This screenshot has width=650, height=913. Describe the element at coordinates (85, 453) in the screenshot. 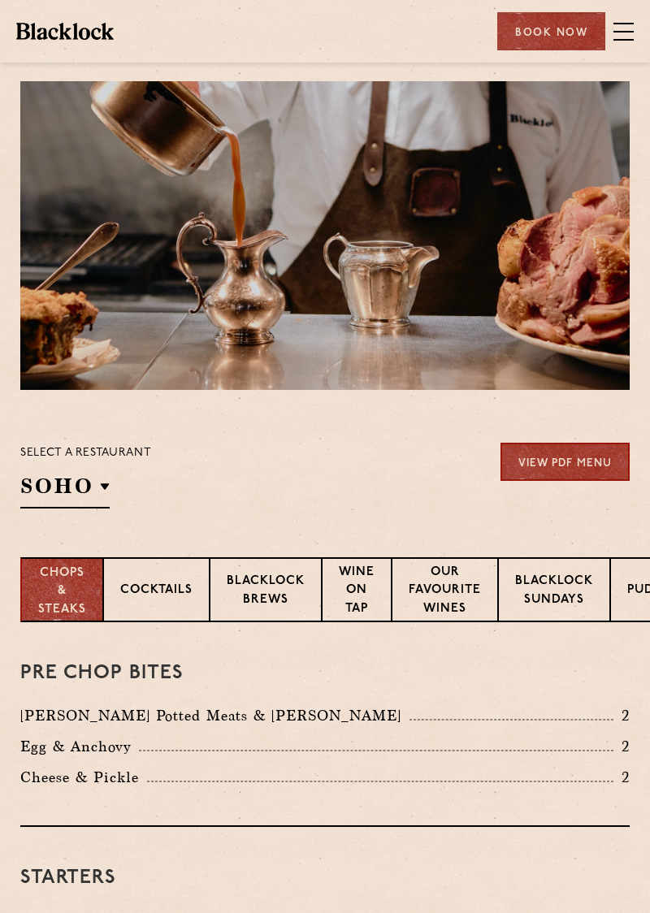

I see `p: Select a restaurant` at that location.